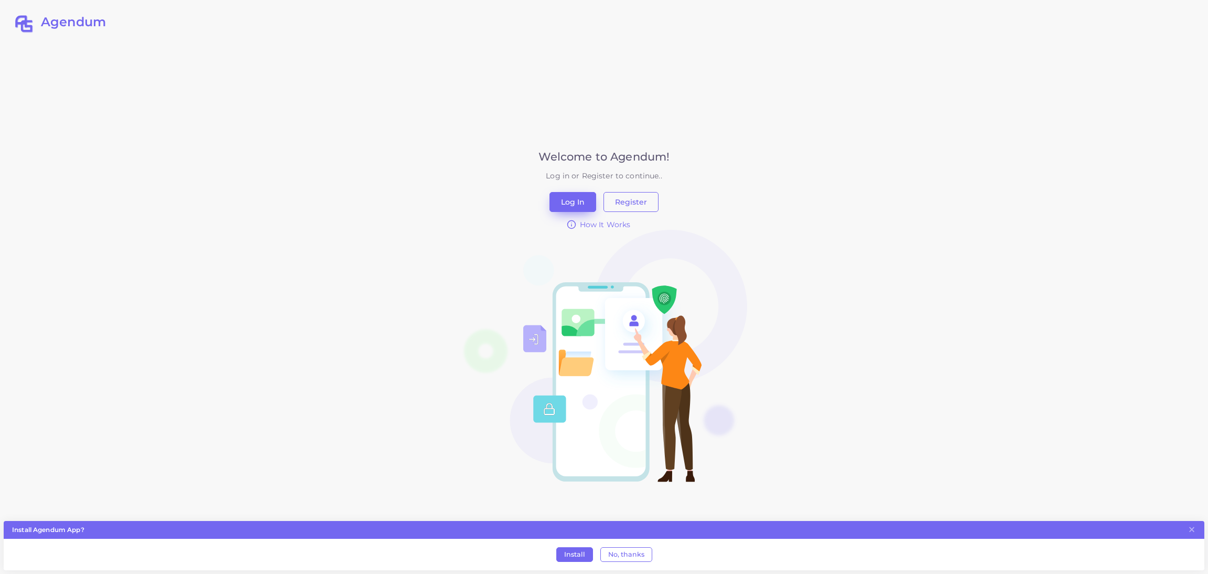  What do you see at coordinates (575, 554) in the screenshot?
I see `button: Install` at bounding box center [575, 554].